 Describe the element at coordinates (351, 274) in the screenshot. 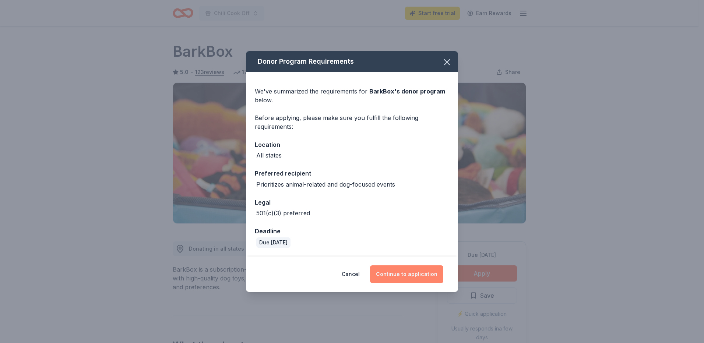

I see `button: Cancel` at that location.